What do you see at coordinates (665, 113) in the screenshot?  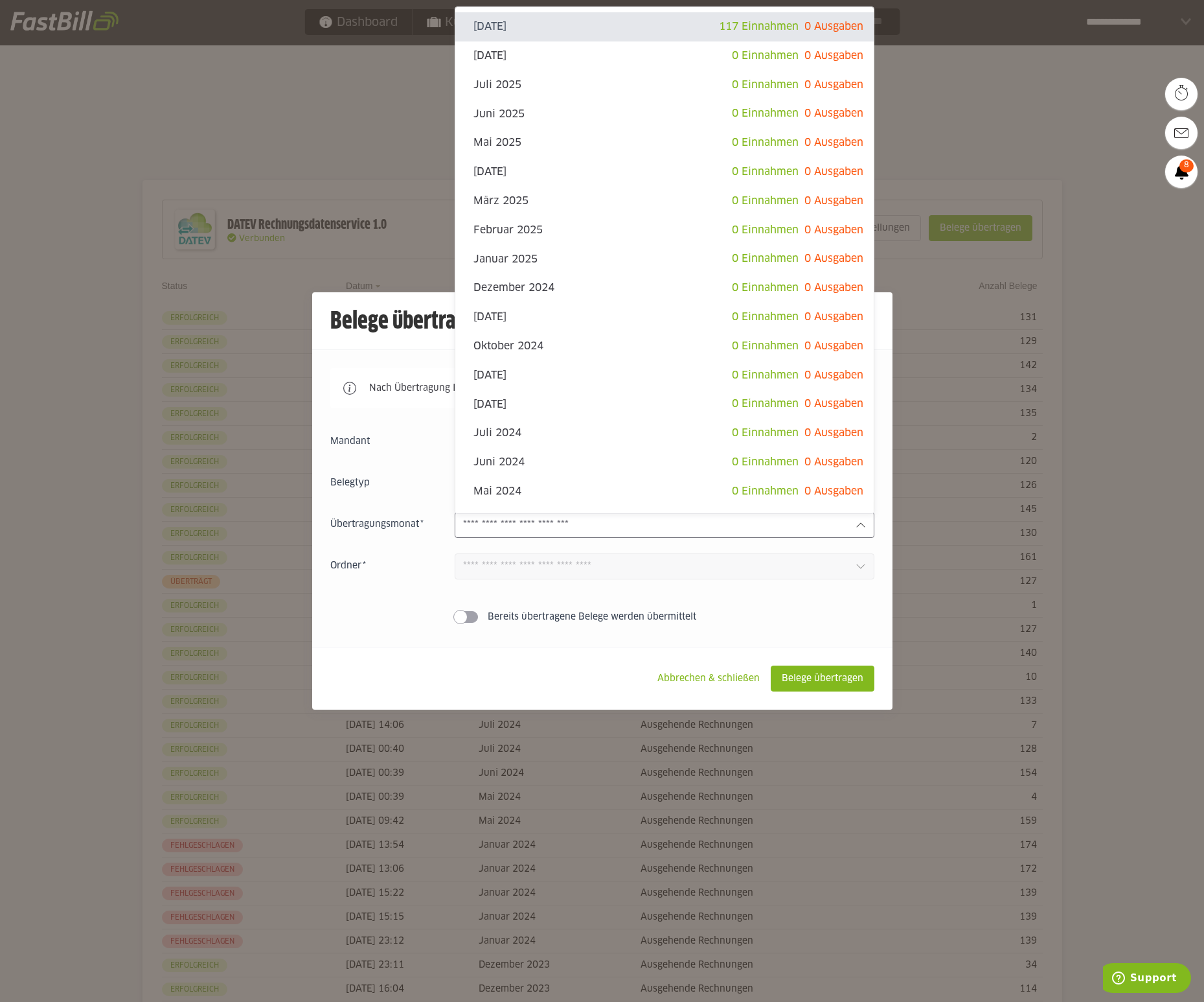 I see `sl-option: Juni 2025` at bounding box center [665, 113].